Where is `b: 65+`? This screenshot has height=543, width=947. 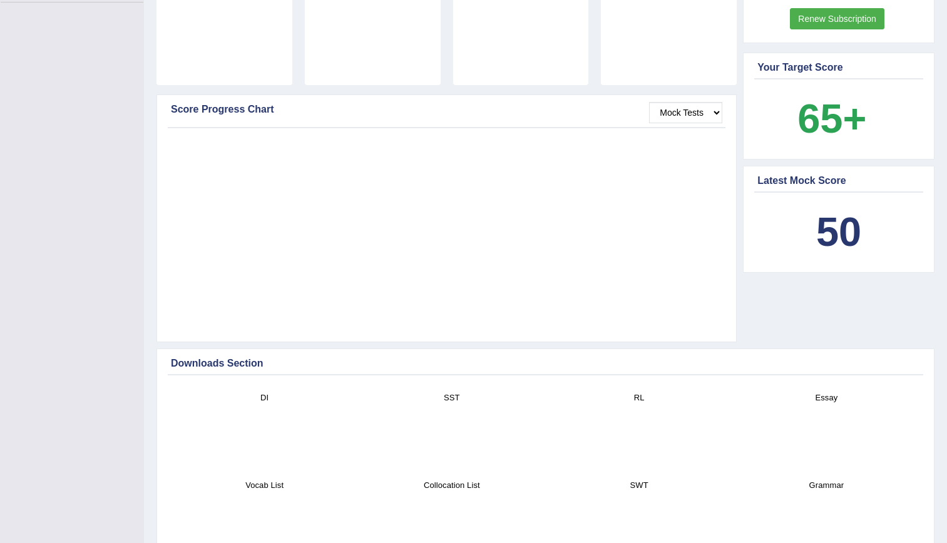 b: 65+ is located at coordinates (832, 118).